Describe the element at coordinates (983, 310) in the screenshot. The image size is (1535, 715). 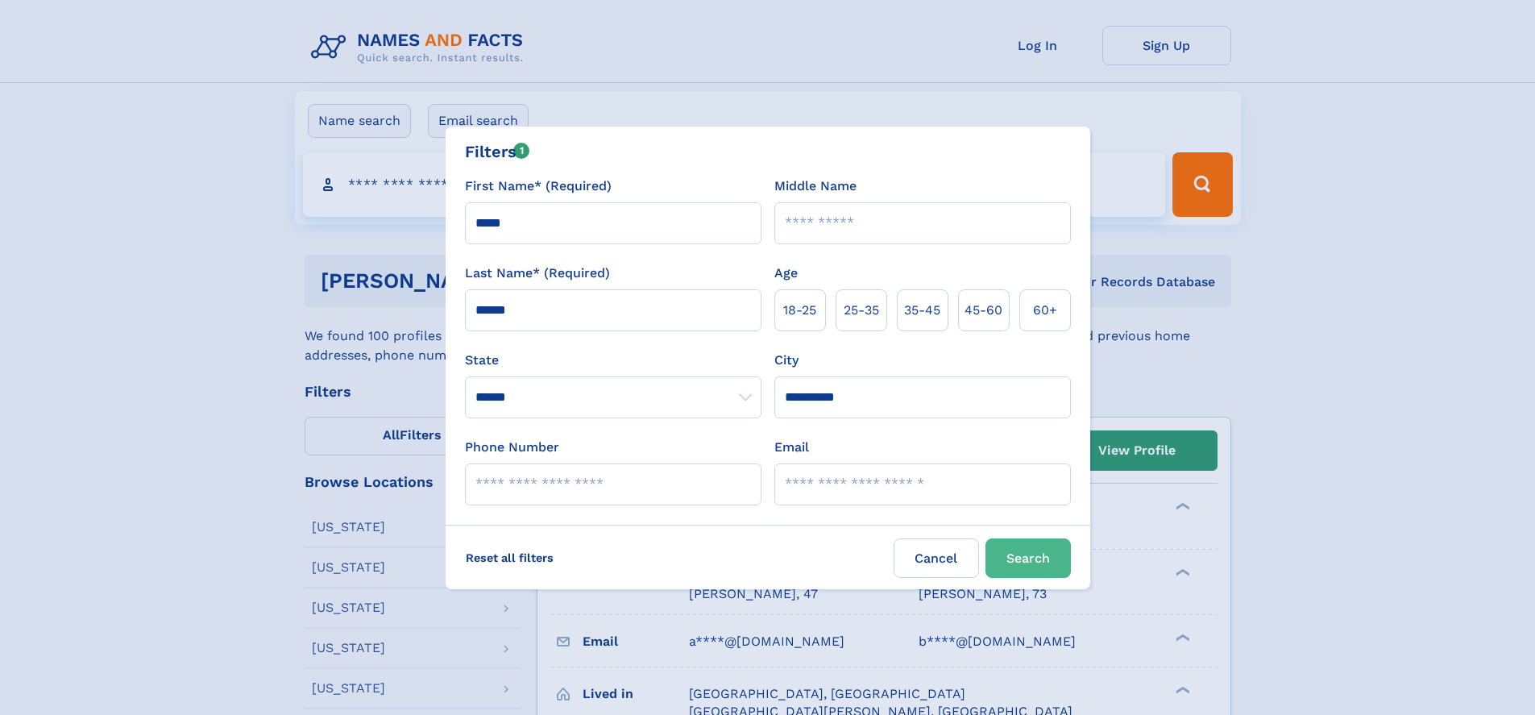
I see `span: 45‑60` at that location.